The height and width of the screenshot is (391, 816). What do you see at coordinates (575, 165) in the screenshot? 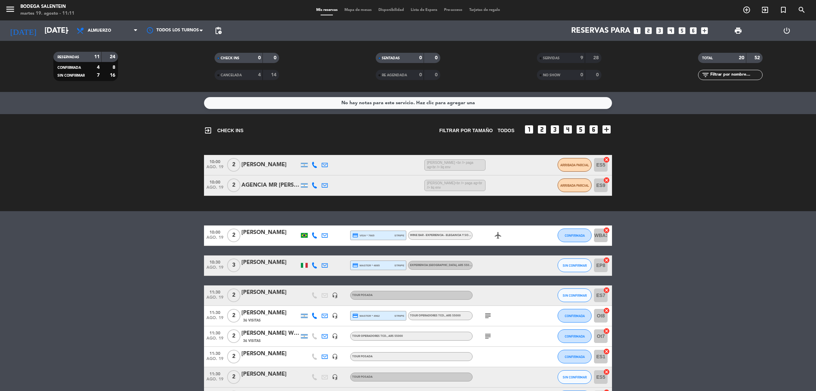
I see `span: ARRIBADA PARCIAL` at bounding box center [575, 165].